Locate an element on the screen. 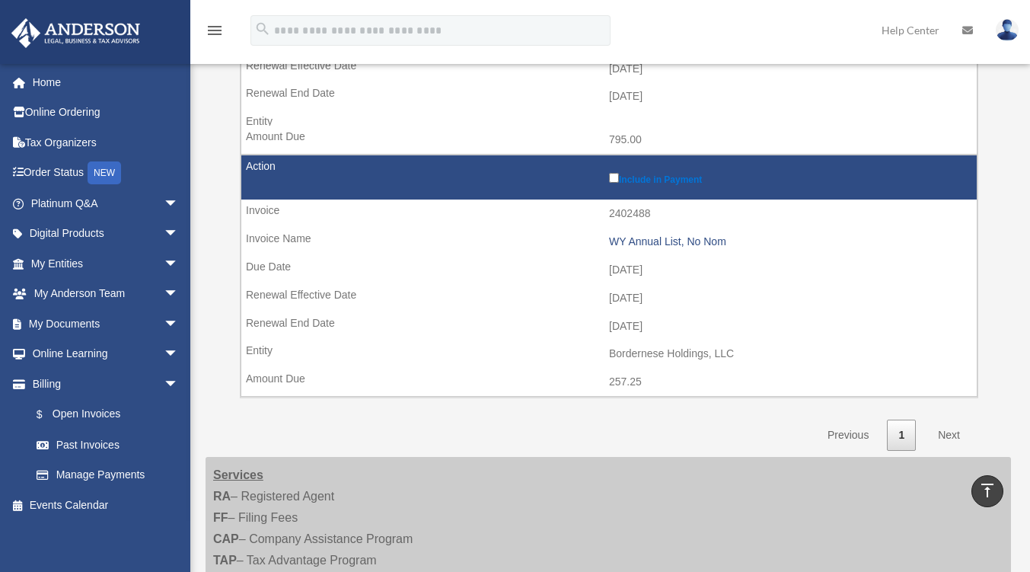 This screenshot has height=572, width=1030. a: Events Calendar is located at coordinates (106, 505).